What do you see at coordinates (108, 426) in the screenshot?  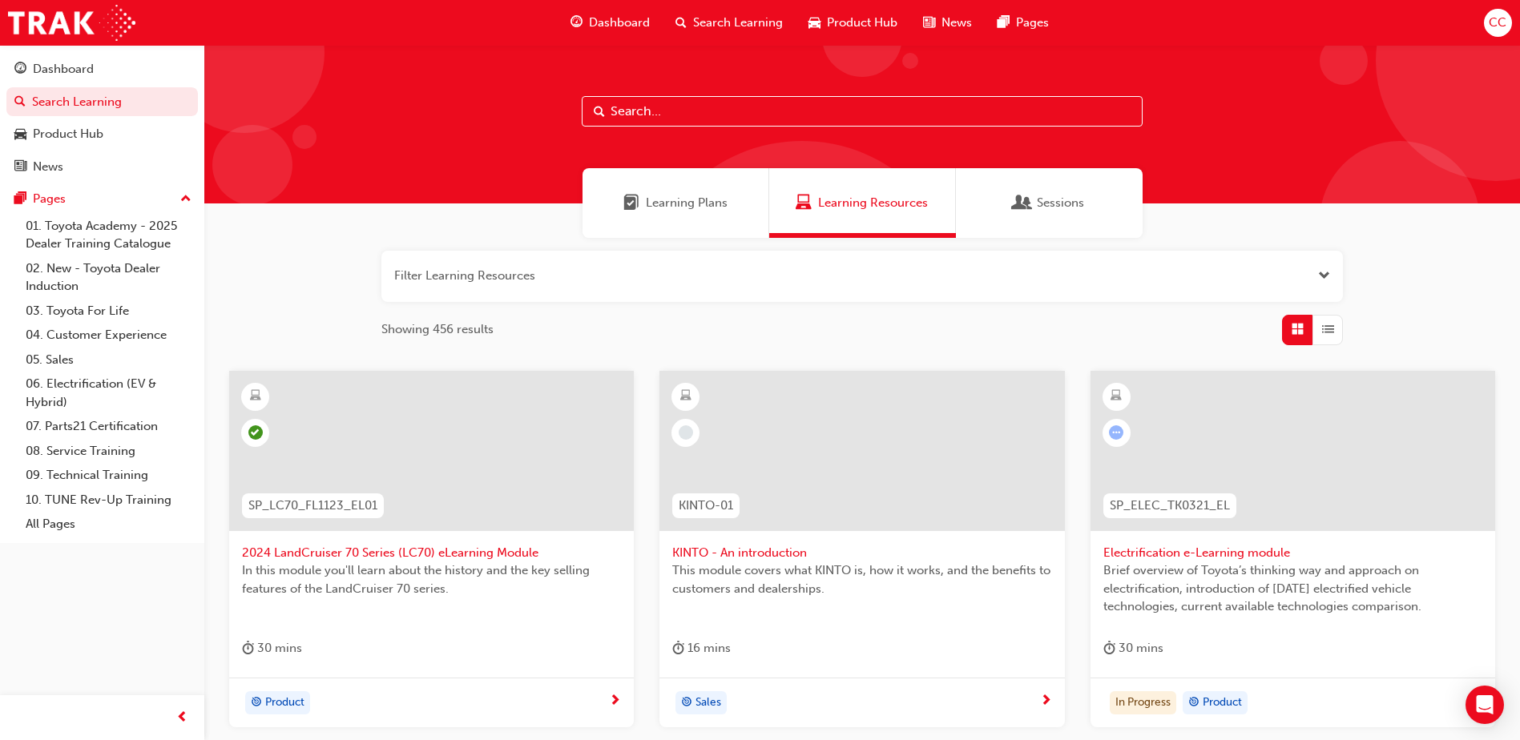 I see `a: 07. Parts21 Certification` at bounding box center [108, 426].